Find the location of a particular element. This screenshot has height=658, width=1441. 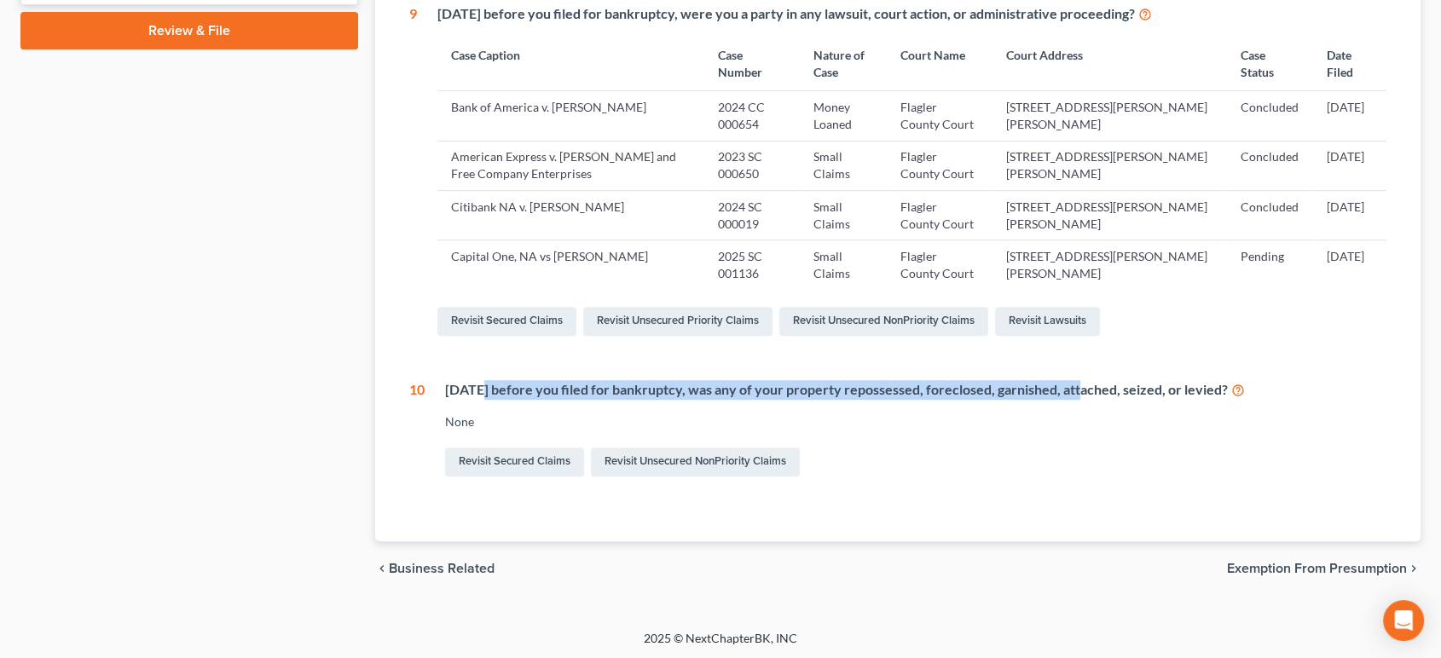

a: Revisit Lawsuits is located at coordinates (1047, 322).